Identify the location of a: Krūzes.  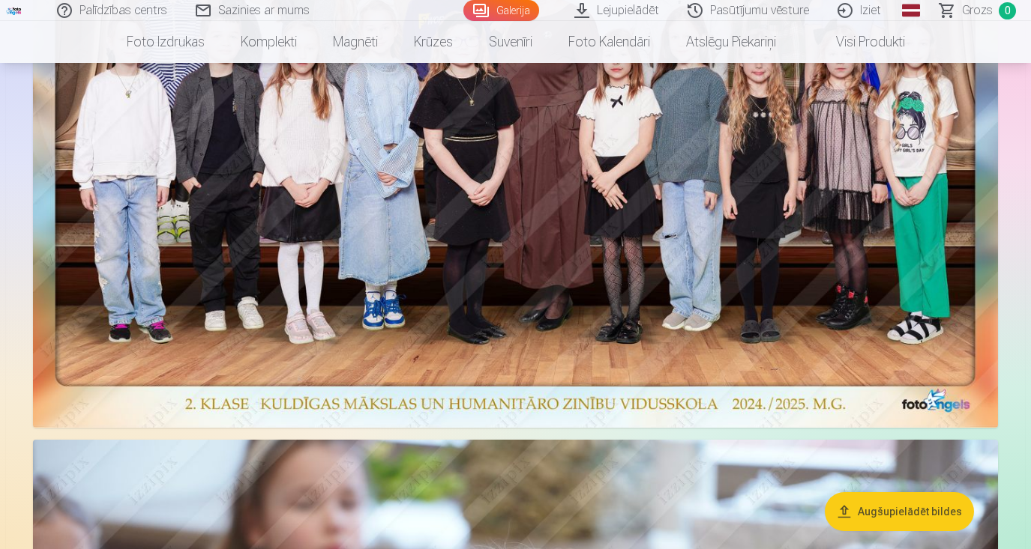
(433, 42).